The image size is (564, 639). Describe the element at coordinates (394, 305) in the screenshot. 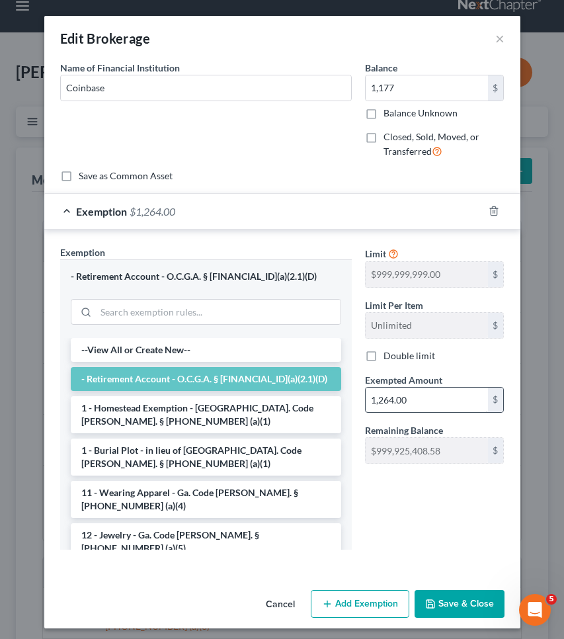

I see `label: Limit Per Item` at that location.